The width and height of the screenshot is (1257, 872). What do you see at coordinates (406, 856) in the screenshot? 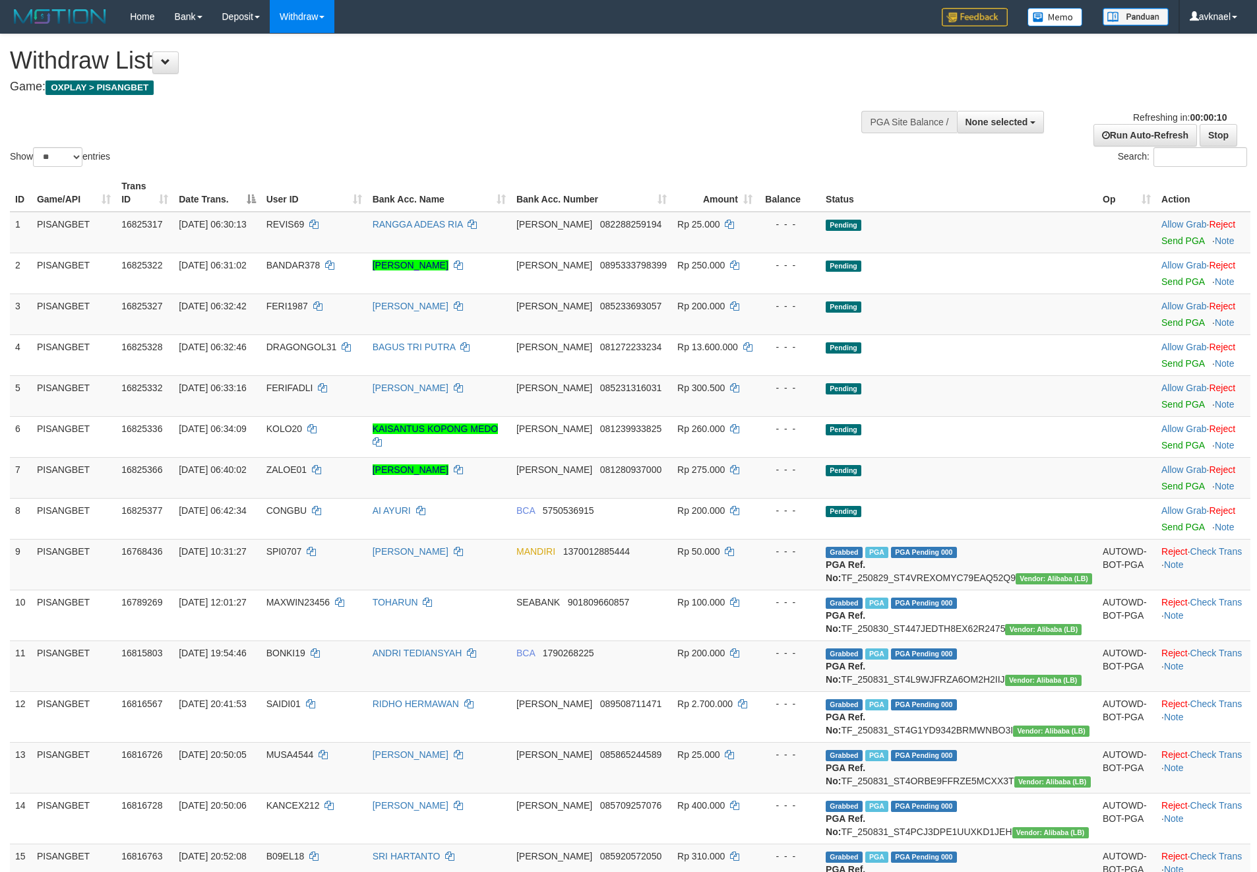
I see `a: SRI HARTANTO` at bounding box center [406, 856].